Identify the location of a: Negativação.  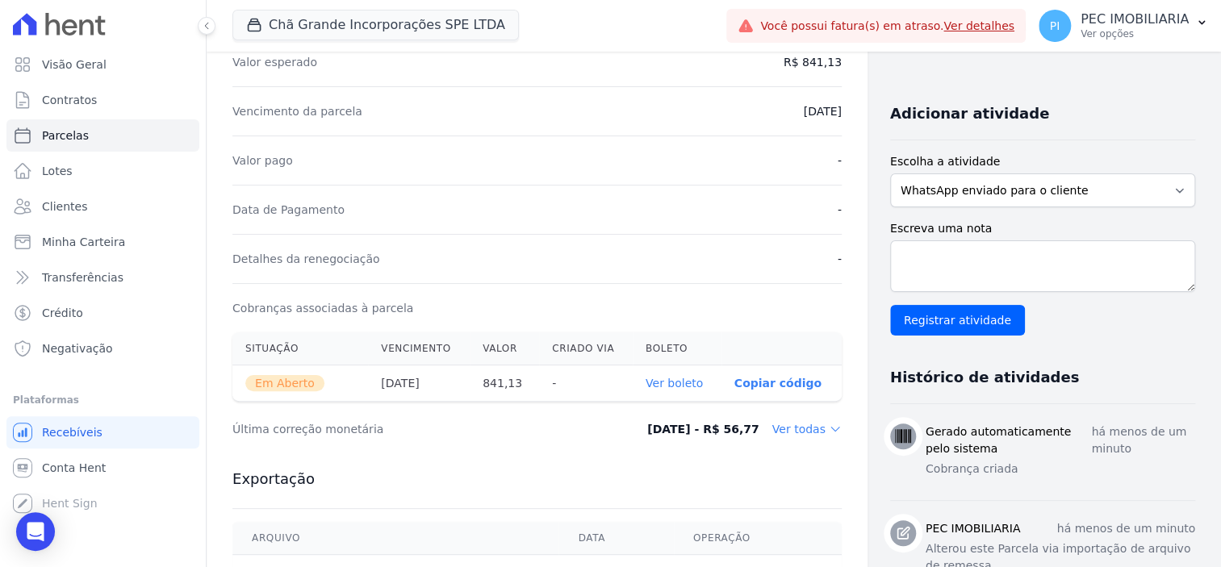
(102, 349).